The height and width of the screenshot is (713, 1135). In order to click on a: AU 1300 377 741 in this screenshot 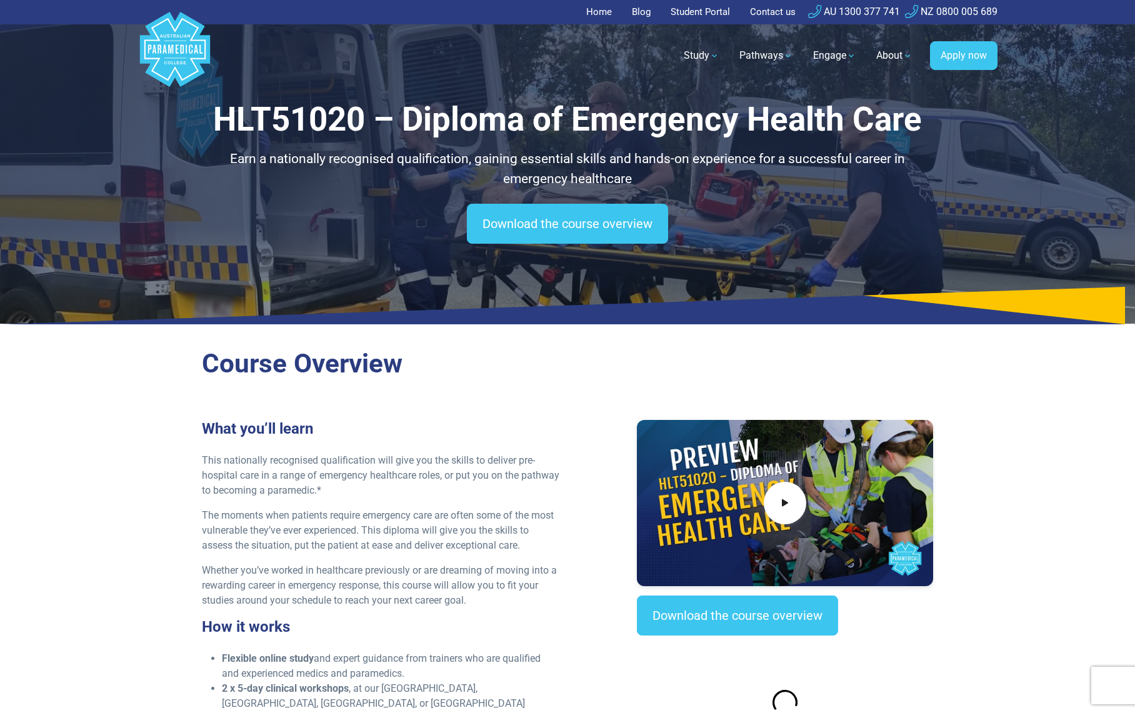, I will do `click(854, 11)`.